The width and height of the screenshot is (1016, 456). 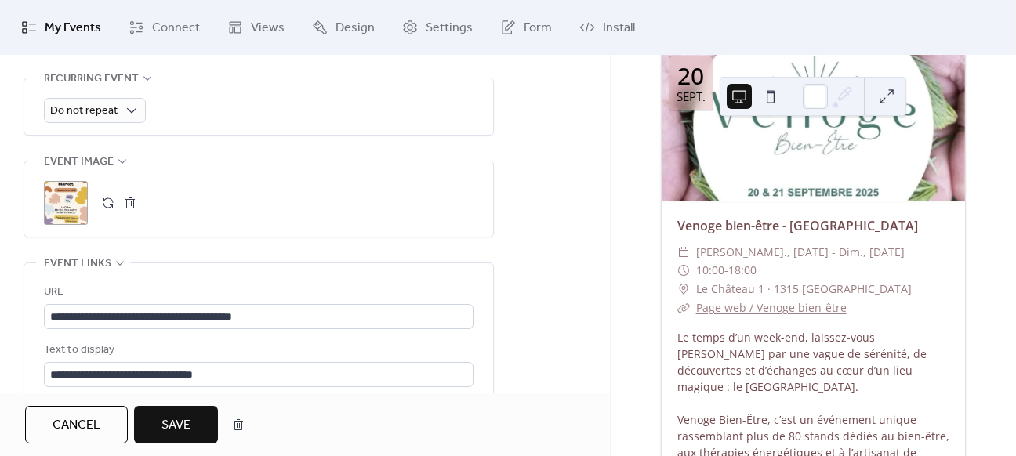 I want to click on span: Settings, so click(x=449, y=28).